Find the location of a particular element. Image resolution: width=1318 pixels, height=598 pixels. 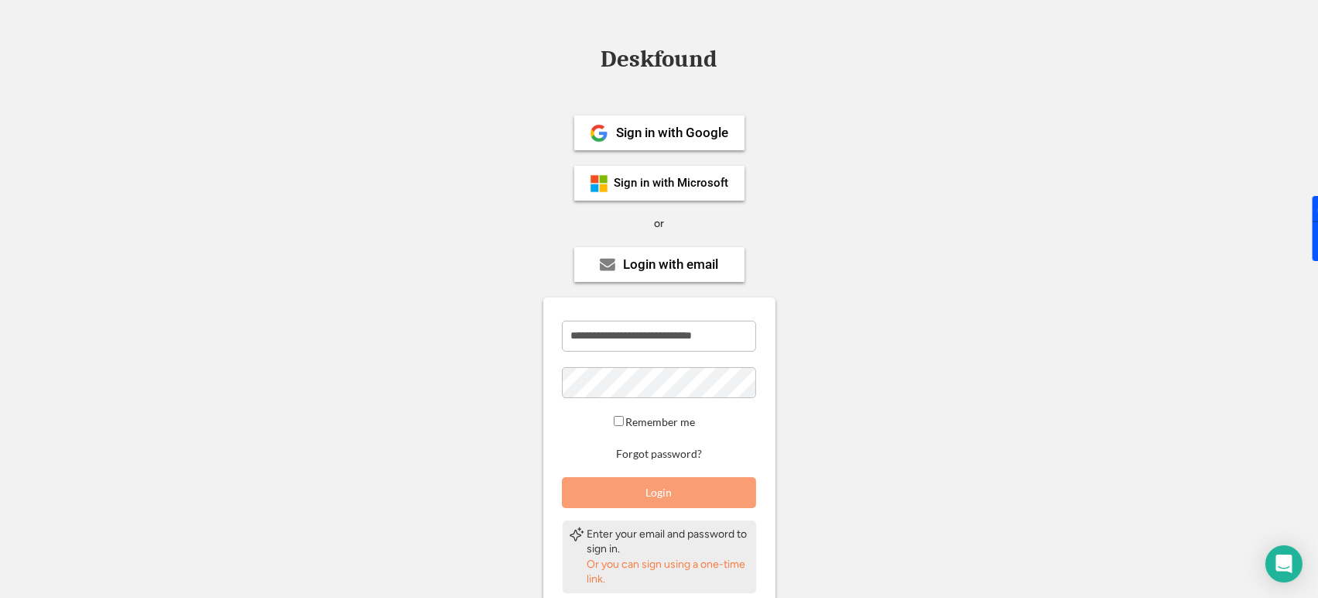

div: Sign in with Google is located at coordinates (673, 132).